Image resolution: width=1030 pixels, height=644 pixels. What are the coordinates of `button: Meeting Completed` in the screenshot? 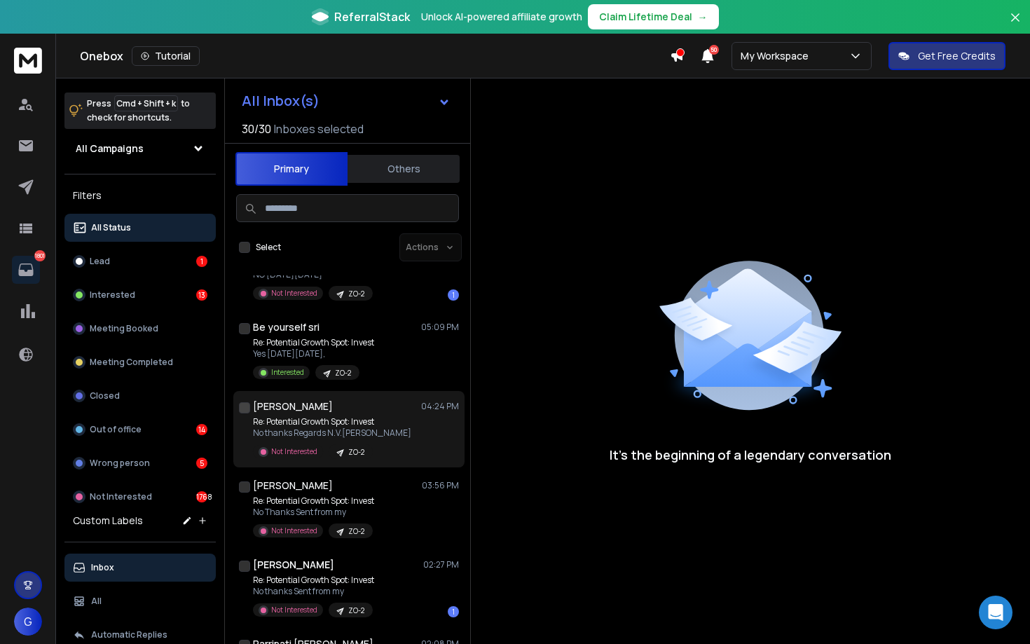 It's located at (140, 362).